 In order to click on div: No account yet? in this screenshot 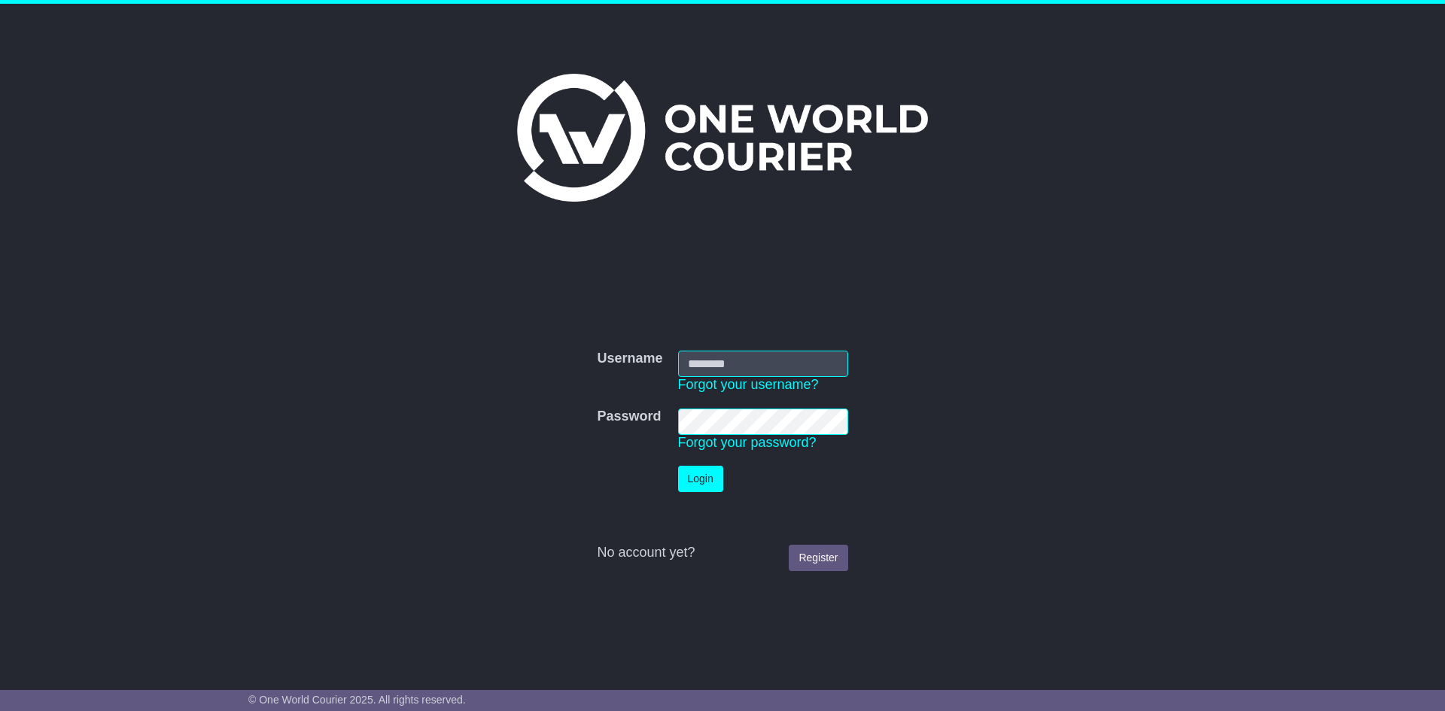, I will do `click(722, 553)`.